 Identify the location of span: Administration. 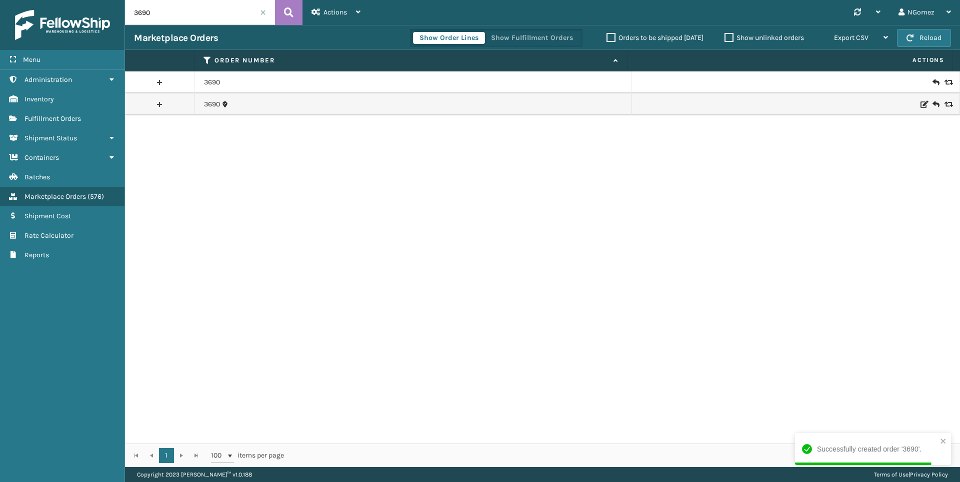
(48, 79).